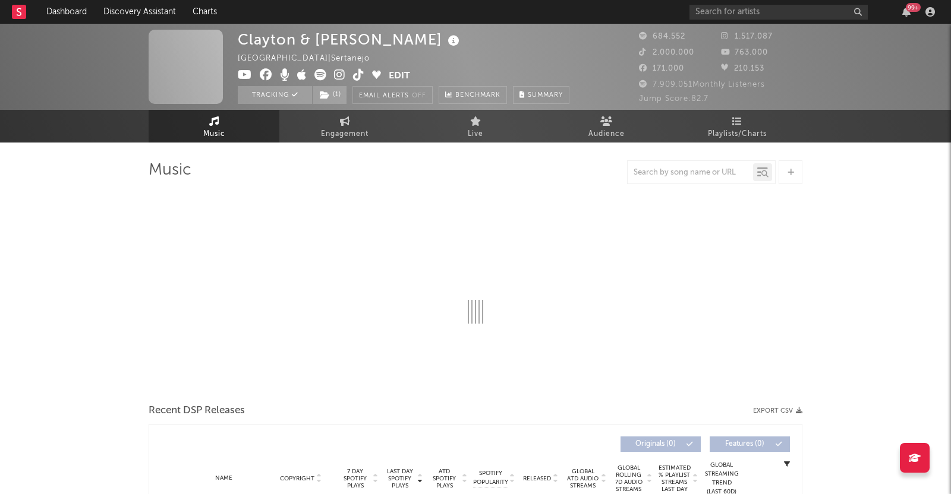  Describe the element at coordinates (749, 445) in the screenshot. I see `button: Features(0)` at that location.